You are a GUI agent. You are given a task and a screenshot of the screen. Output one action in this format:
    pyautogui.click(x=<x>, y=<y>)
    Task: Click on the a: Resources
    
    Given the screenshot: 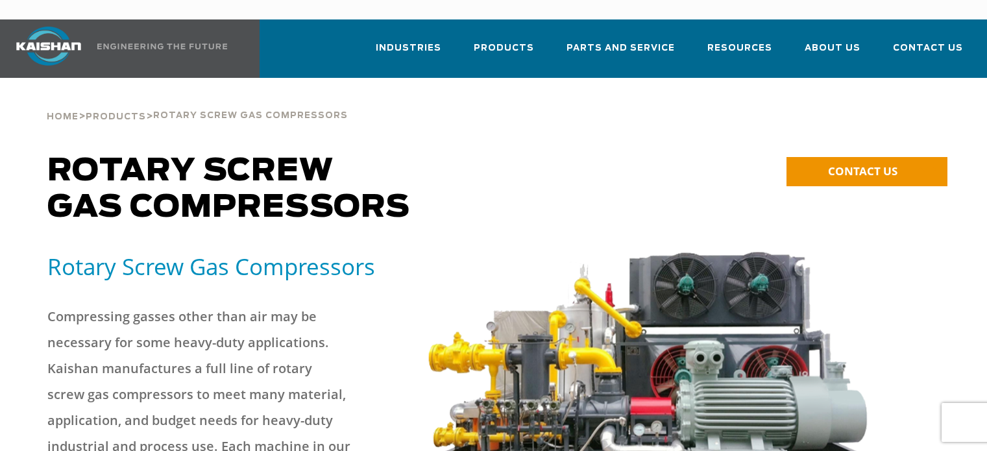 What is the action you would take?
    pyautogui.click(x=740, y=53)
    